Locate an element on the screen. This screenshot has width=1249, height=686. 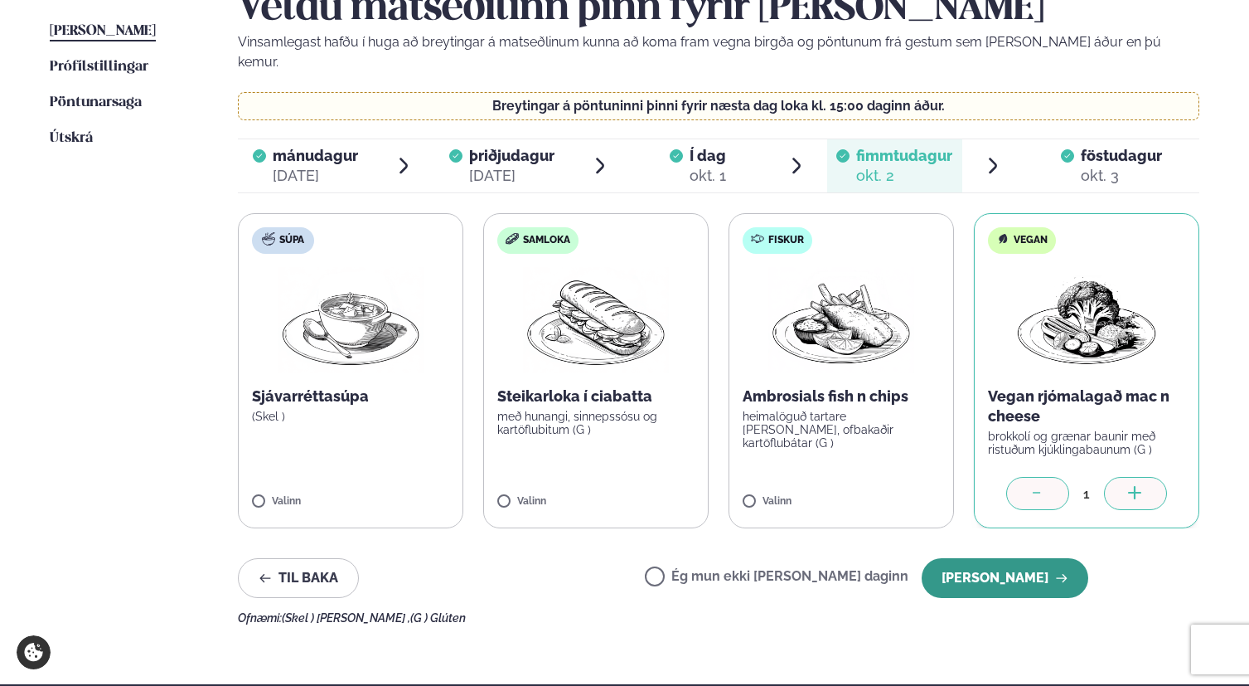
p: Sjávarréttasúpa is located at coordinates (351, 396).